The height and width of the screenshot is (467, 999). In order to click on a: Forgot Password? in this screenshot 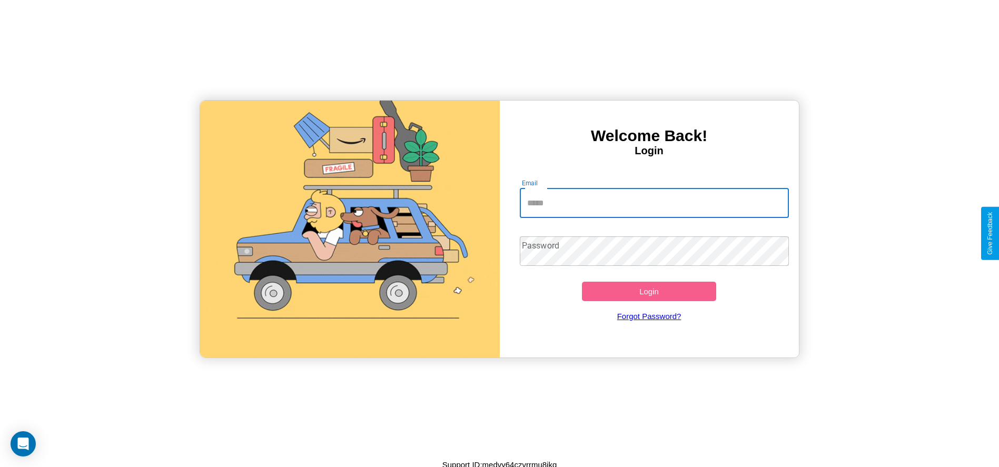, I will do `click(649, 316)`.